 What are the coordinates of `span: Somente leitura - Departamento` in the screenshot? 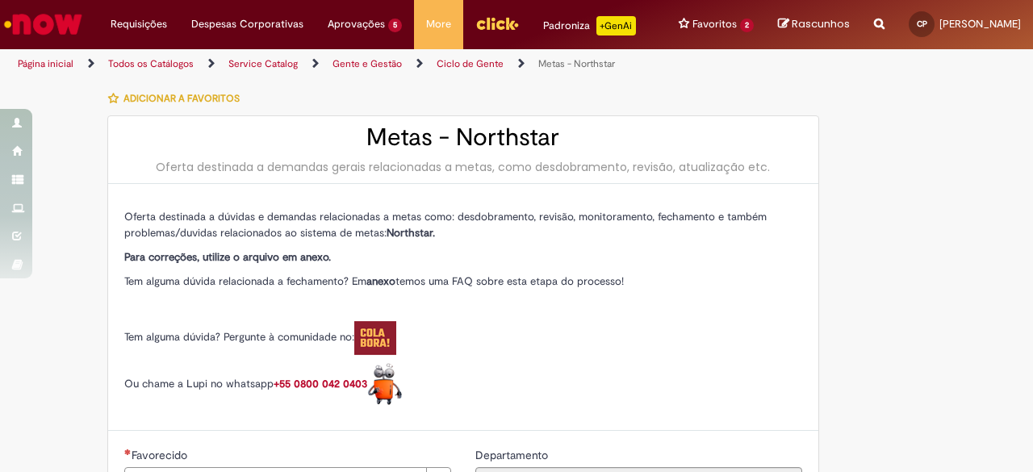 It's located at (513, 455).